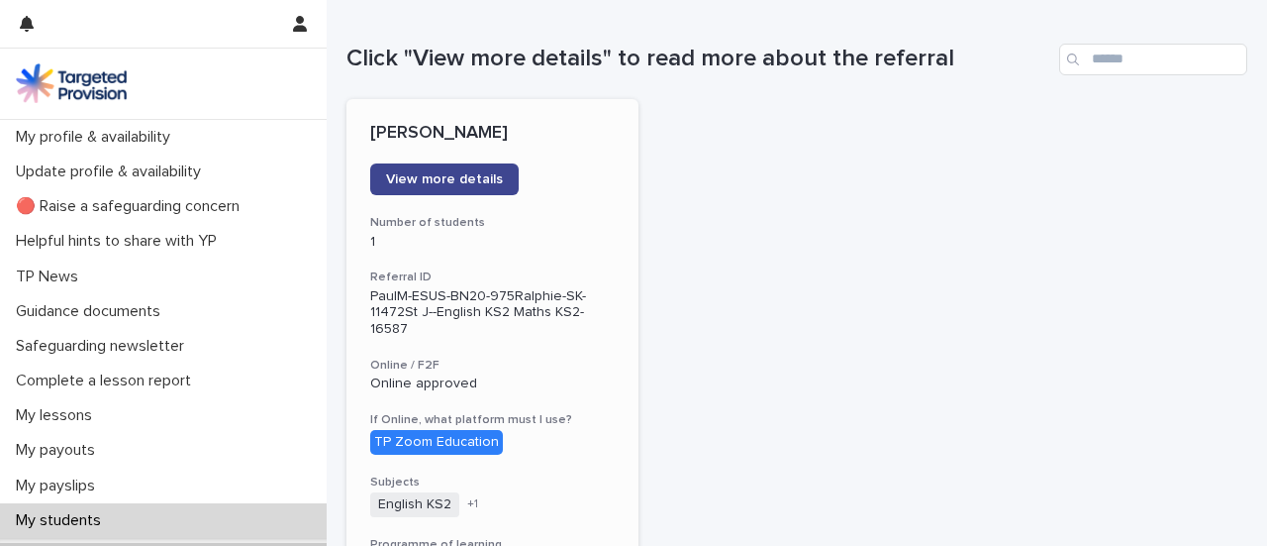  Describe the element at coordinates (492, 383) in the screenshot. I see `p: Online approved` at that location.